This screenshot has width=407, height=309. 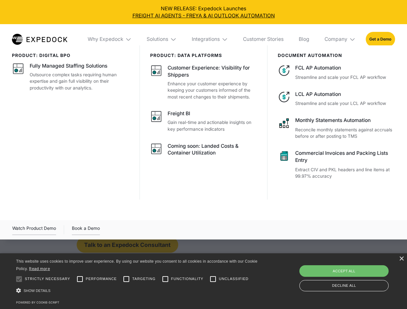 I want to click on div: Fully Managed Staffing Solutions, so click(x=68, y=66).